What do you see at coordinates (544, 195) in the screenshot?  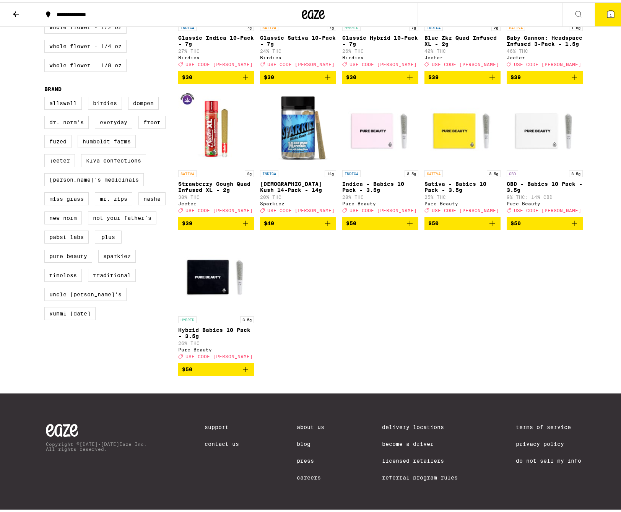 I see `p: 9% THC: 14% CBD` at bounding box center [544, 195].